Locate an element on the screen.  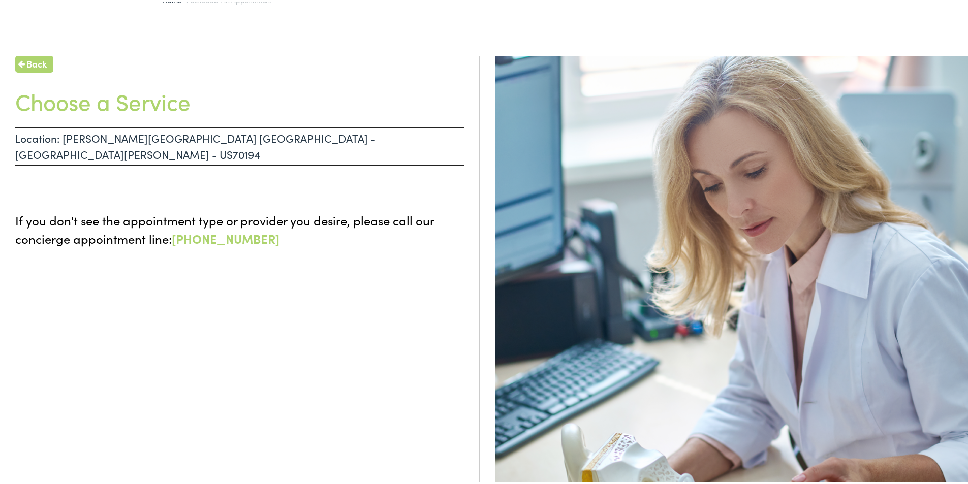
p: If you don't see the appointment type or provider you desire, please call our concierge appointme... is located at coordinates (239, 228).